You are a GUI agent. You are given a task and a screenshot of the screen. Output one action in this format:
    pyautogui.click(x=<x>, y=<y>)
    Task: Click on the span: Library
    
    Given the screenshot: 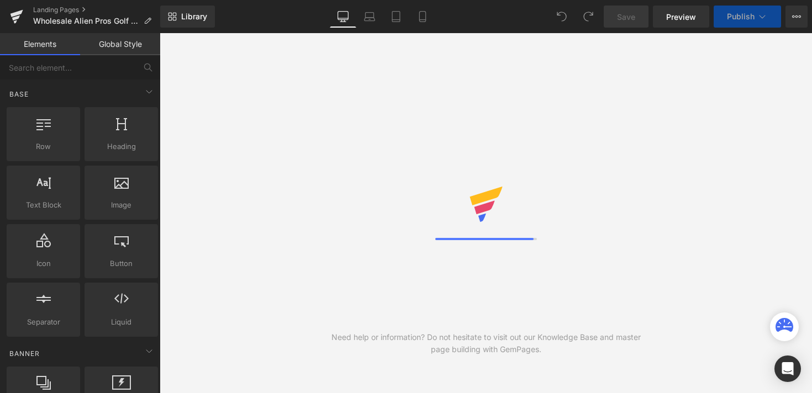 What is the action you would take?
    pyautogui.click(x=194, y=17)
    